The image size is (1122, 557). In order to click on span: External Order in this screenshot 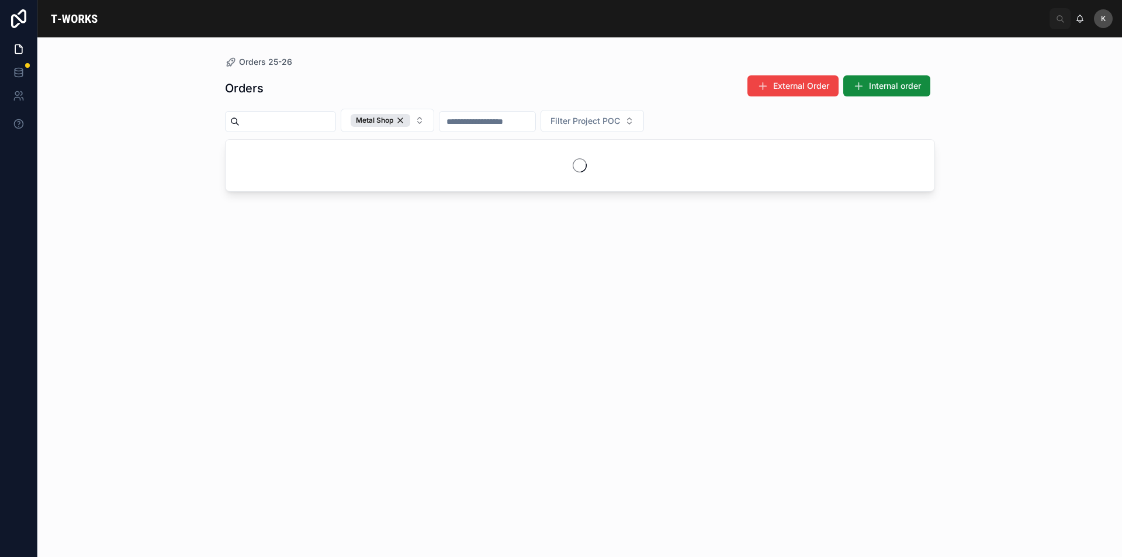, I will do `click(801, 86)`.